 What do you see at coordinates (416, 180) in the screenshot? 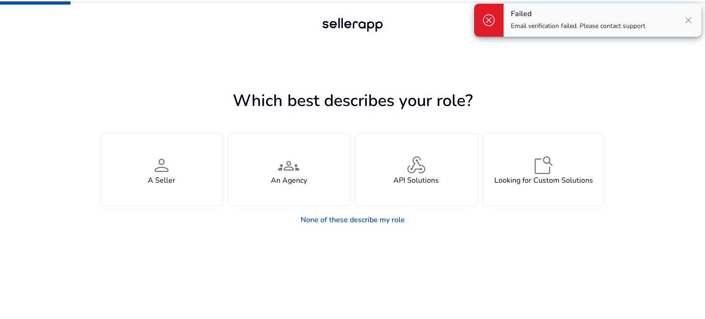
I see `h4: API Solutions` at bounding box center [416, 180].